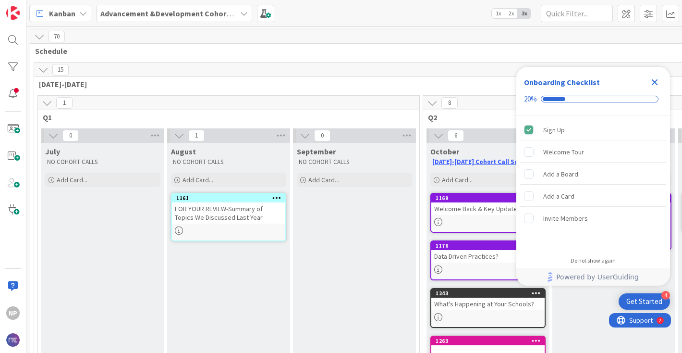 Image resolution: width=682 pixels, height=353 pixels. What do you see at coordinates (316, 151) in the screenshot?
I see `span: September` at bounding box center [316, 151].